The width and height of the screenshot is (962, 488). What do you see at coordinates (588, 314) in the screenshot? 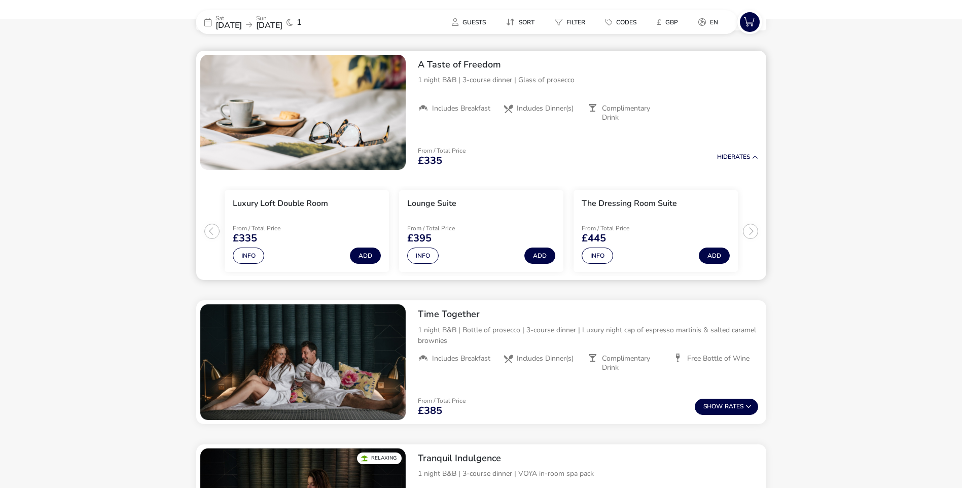
I see `h2: Time Together` at bounding box center [588, 314].